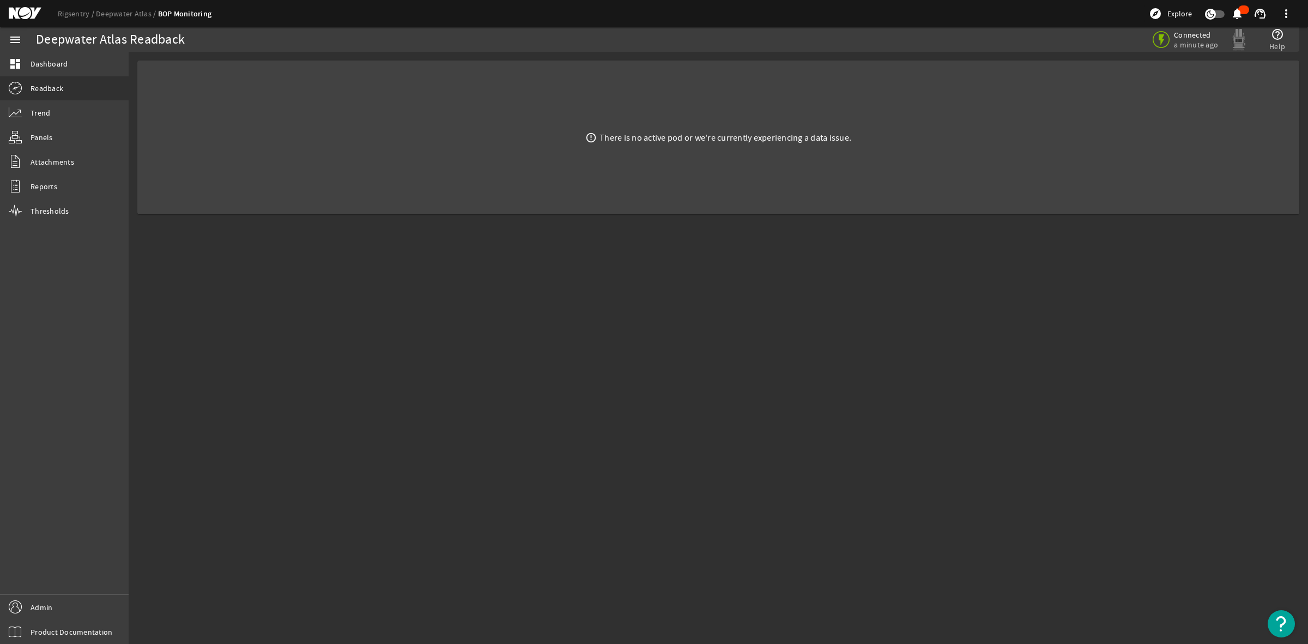  Describe the element at coordinates (1156, 14) in the screenshot. I see `mat-icon: explore` at that location.